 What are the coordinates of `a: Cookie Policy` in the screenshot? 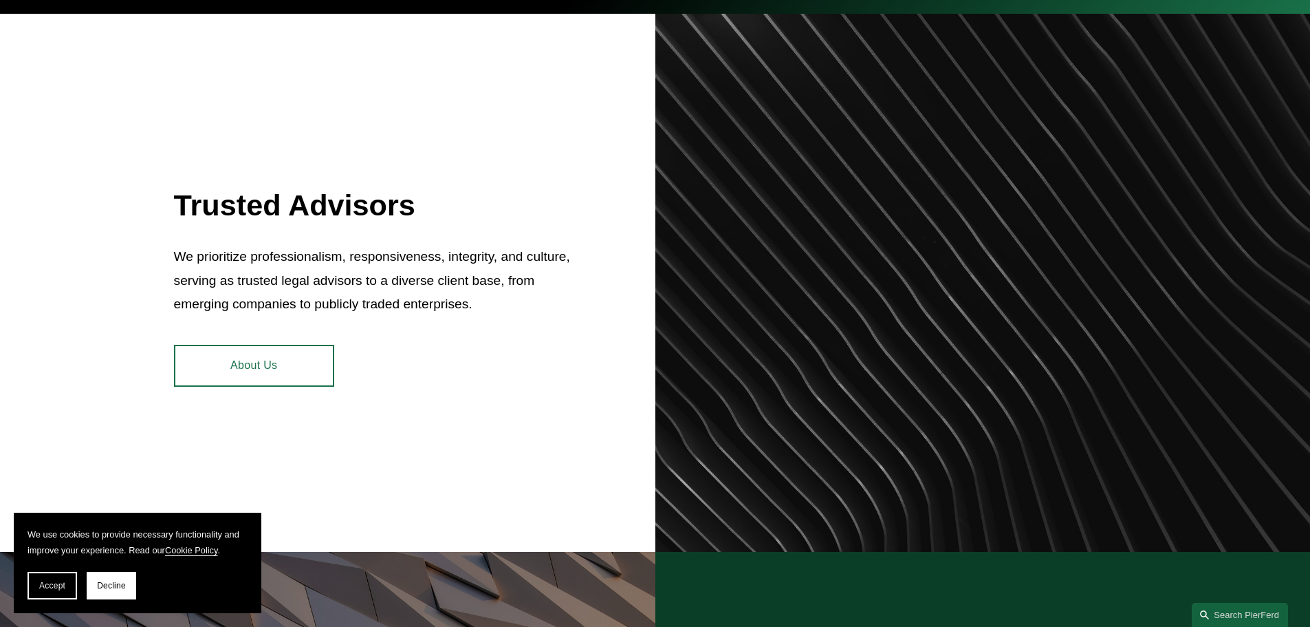 It's located at (191, 550).